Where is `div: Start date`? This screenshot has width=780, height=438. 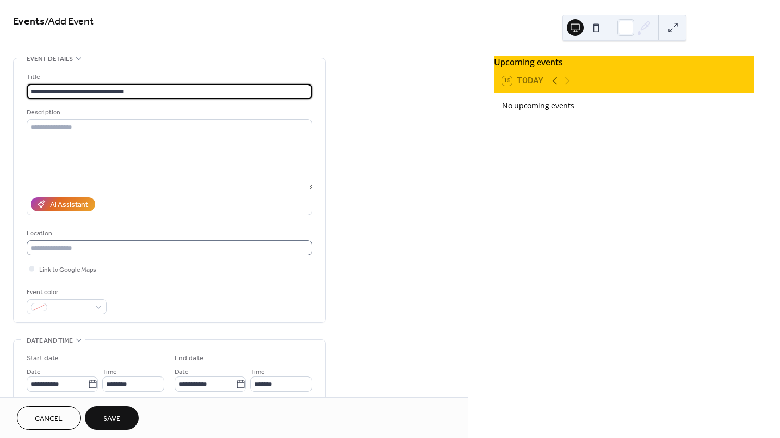 div: Start date is located at coordinates (43, 358).